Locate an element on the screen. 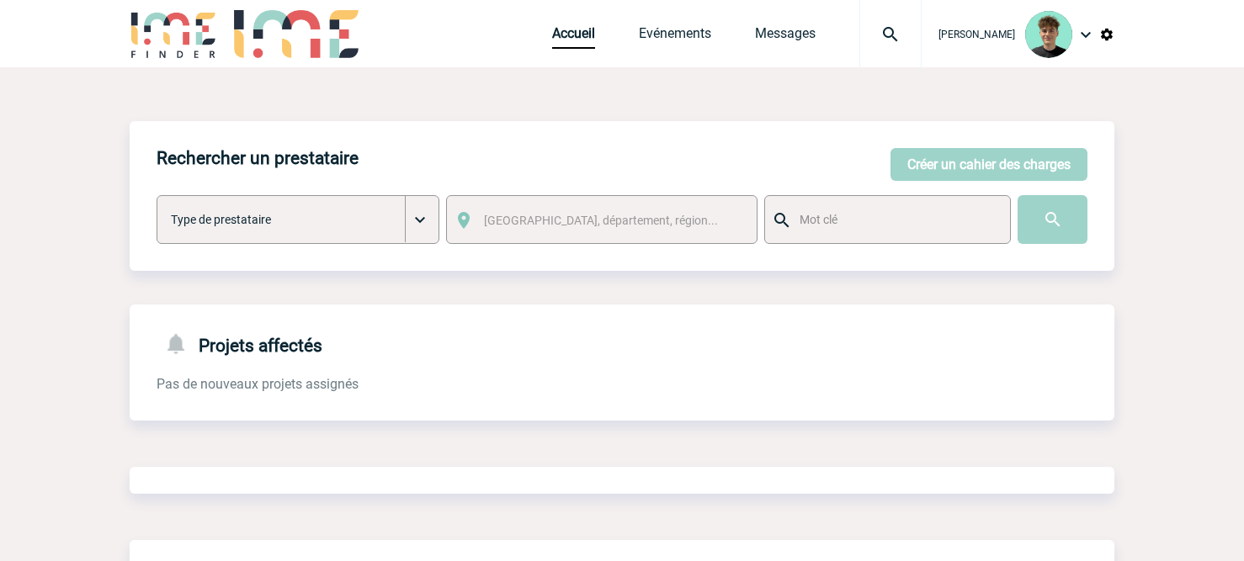  h4: Rechercher un prestataire is located at coordinates (257, 158).